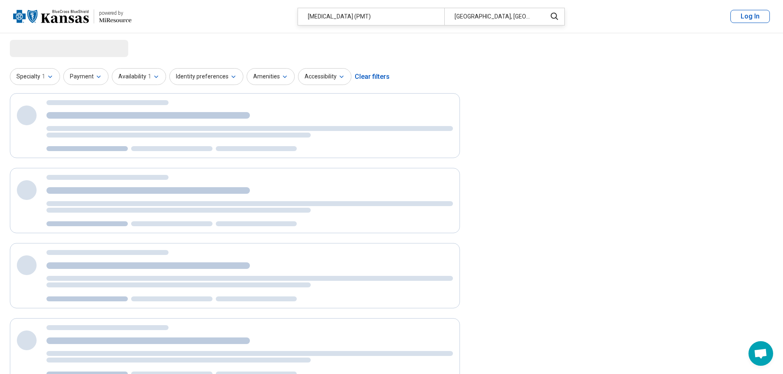 This screenshot has height=374, width=783. Describe the element at coordinates (760, 354) in the screenshot. I see `div: Open chat` at that location.